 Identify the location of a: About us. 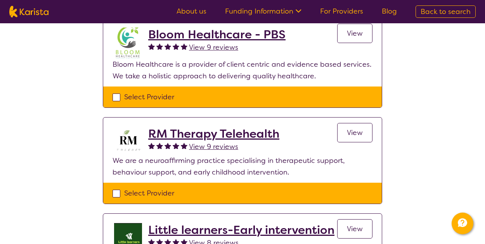
(191, 11).